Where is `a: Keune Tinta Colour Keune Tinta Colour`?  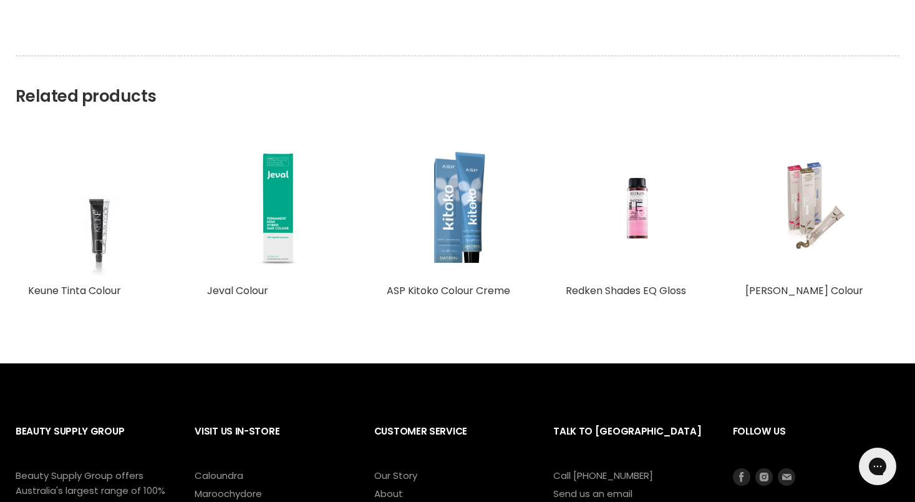 a: Keune Tinta Colour Keune Tinta Colour is located at coordinates (99, 206).